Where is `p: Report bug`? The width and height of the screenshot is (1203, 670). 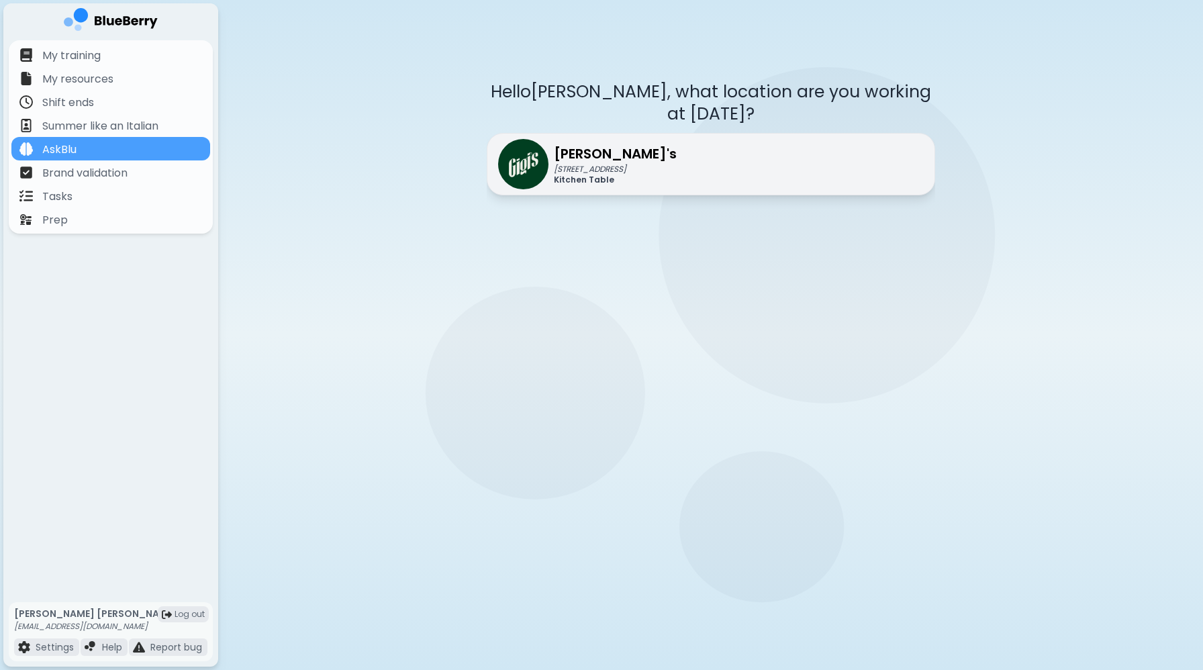 p: Report bug is located at coordinates (176, 647).